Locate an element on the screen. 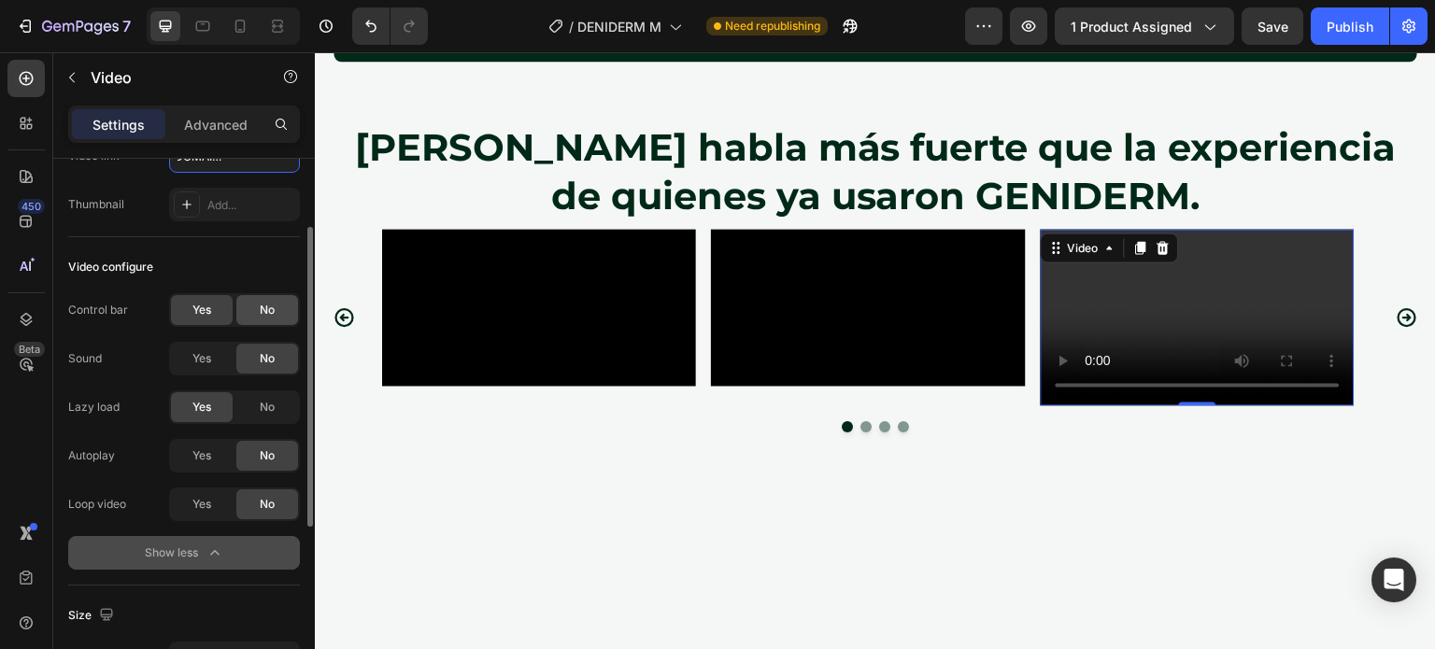 Image resolution: width=1435 pixels, height=649 pixels. p: Advanced is located at coordinates (216, 124).